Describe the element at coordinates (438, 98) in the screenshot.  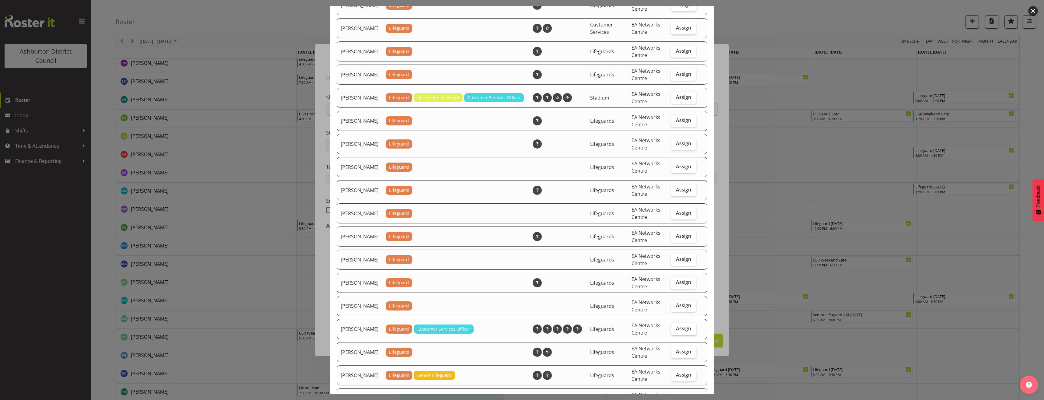
I see `span: Recreation Assistant` at that location.